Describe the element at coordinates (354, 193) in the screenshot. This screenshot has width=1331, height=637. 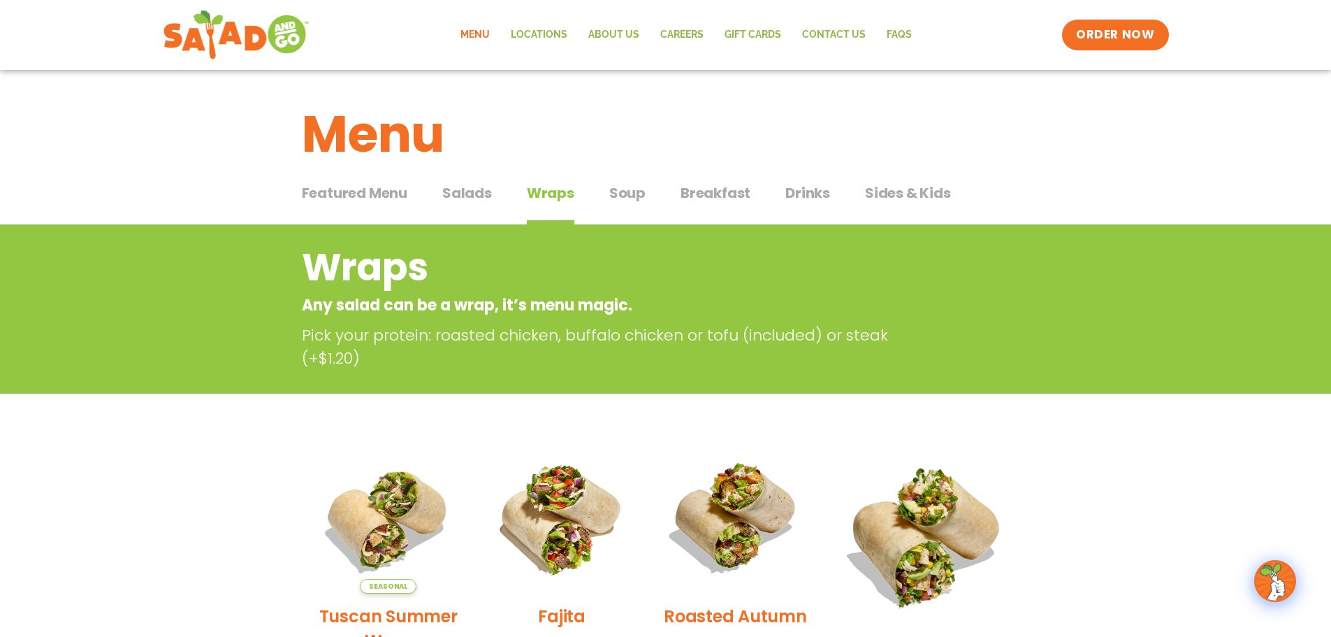
I see `span: Featured Menu` at that location.